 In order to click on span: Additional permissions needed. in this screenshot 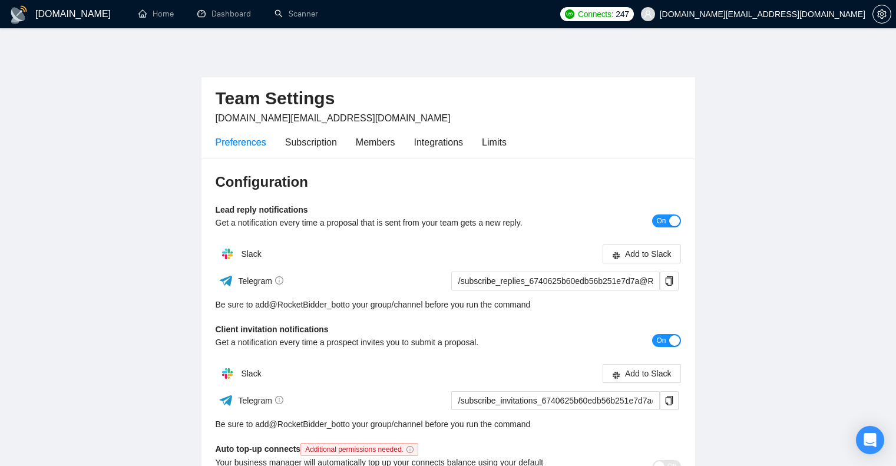, I will do `click(359, 449)`.